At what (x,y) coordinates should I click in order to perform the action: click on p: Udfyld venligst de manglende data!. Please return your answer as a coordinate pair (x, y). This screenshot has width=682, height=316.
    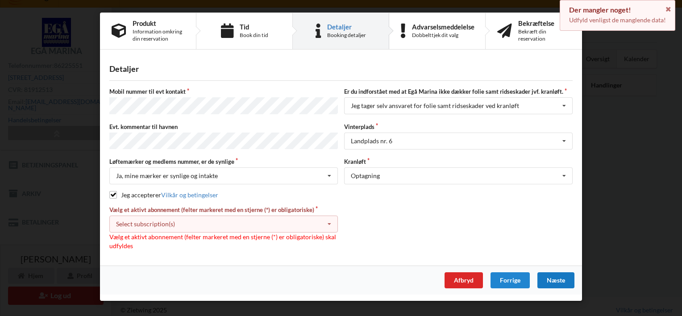
    Looking at the image, I should click on (617, 20).